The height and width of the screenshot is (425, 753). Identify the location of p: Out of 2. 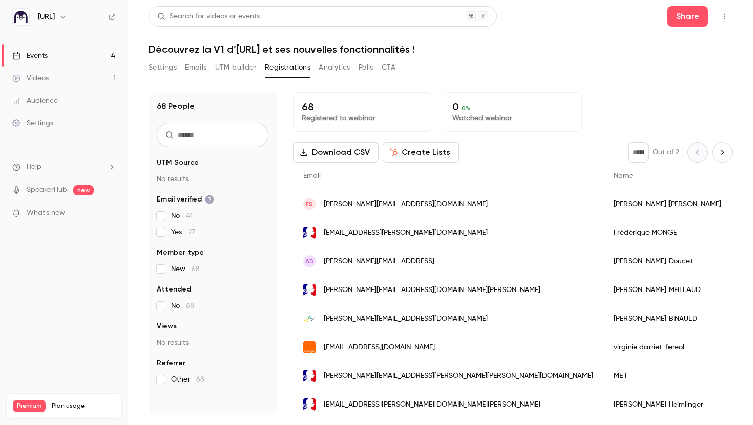
(666, 153).